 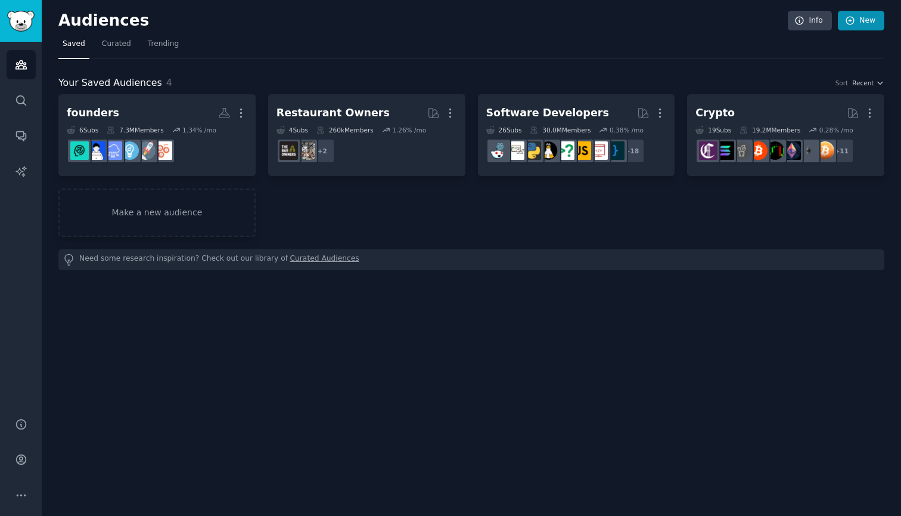 I want to click on div: Sort, so click(x=842, y=83).